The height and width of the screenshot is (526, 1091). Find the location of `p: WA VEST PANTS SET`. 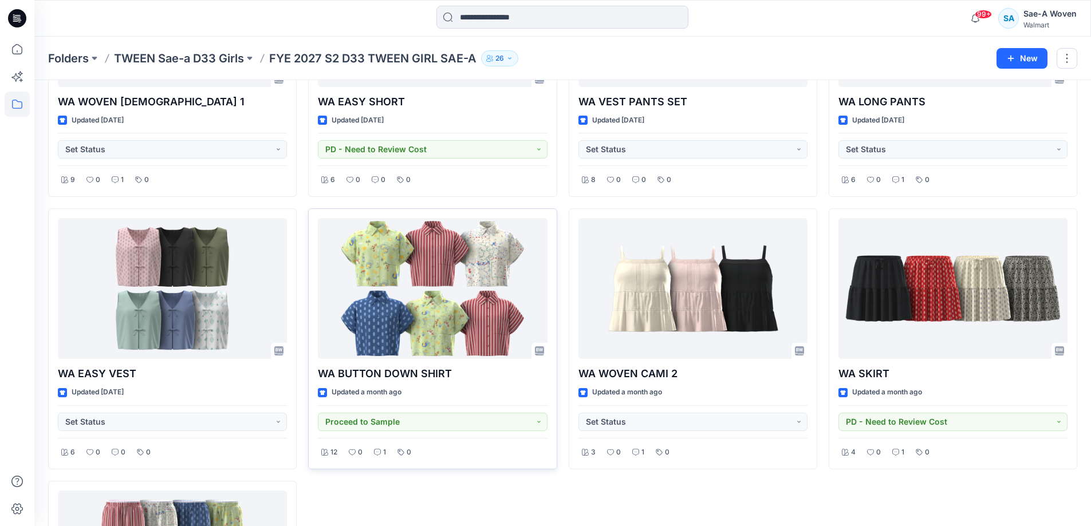

p: WA VEST PANTS SET is located at coordinates (693, 102).